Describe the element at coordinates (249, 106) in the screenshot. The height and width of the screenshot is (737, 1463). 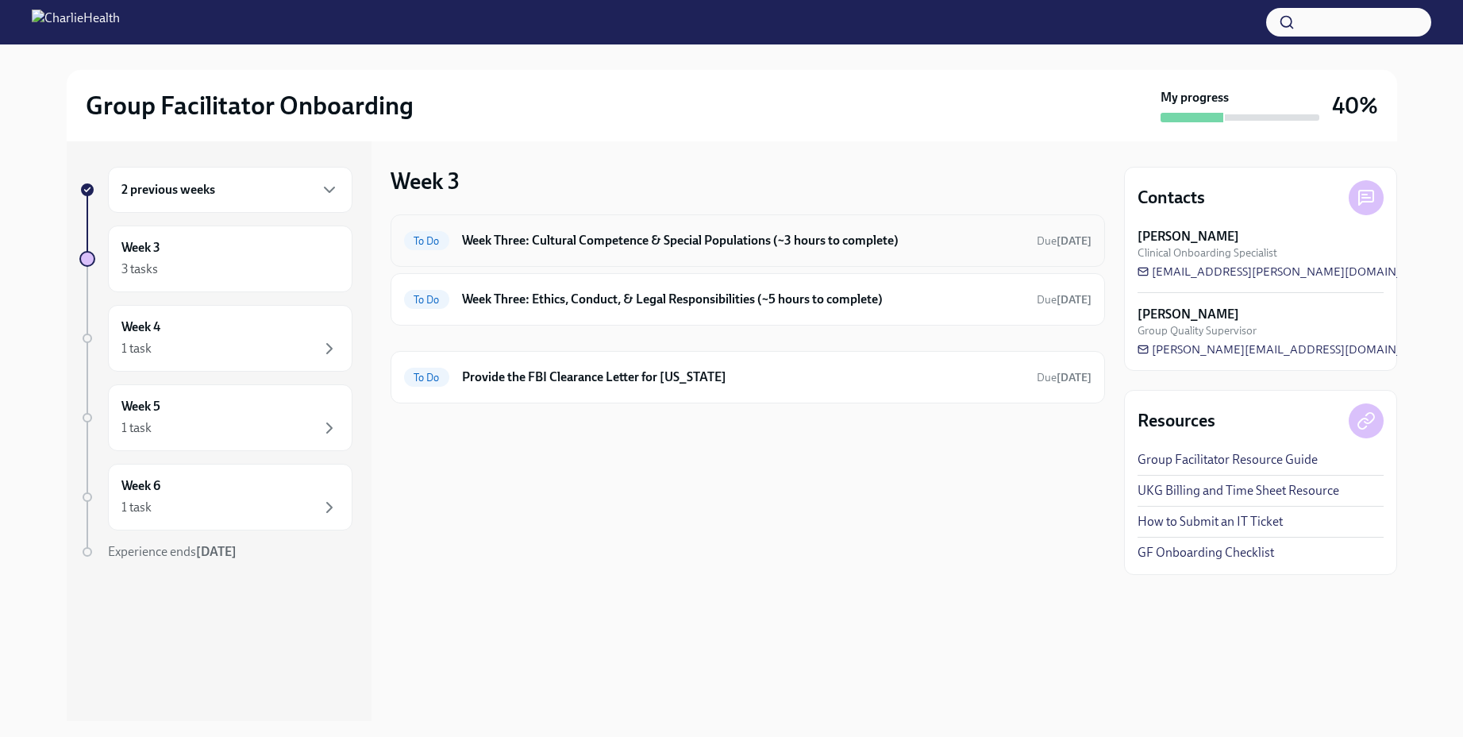
I see `h2: Group Facilitator Onboarding` at that location.